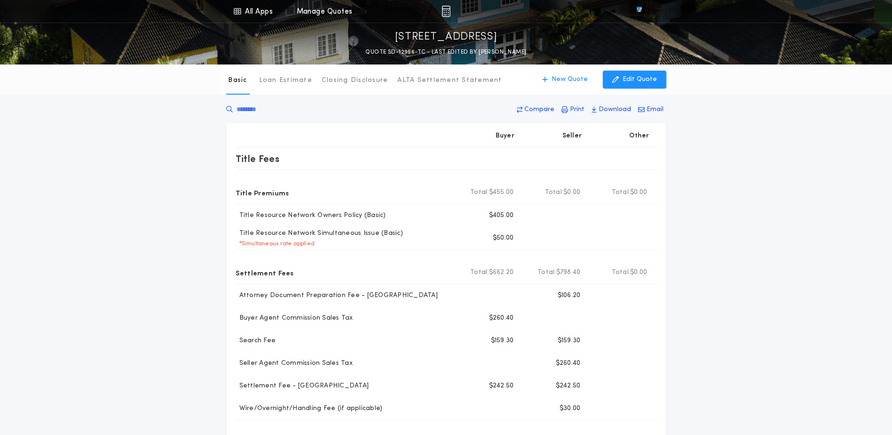  What do you see at coordinates (501, 192) in the screenshot?
I see `span: $455.00` at bounding box center [501, 192].